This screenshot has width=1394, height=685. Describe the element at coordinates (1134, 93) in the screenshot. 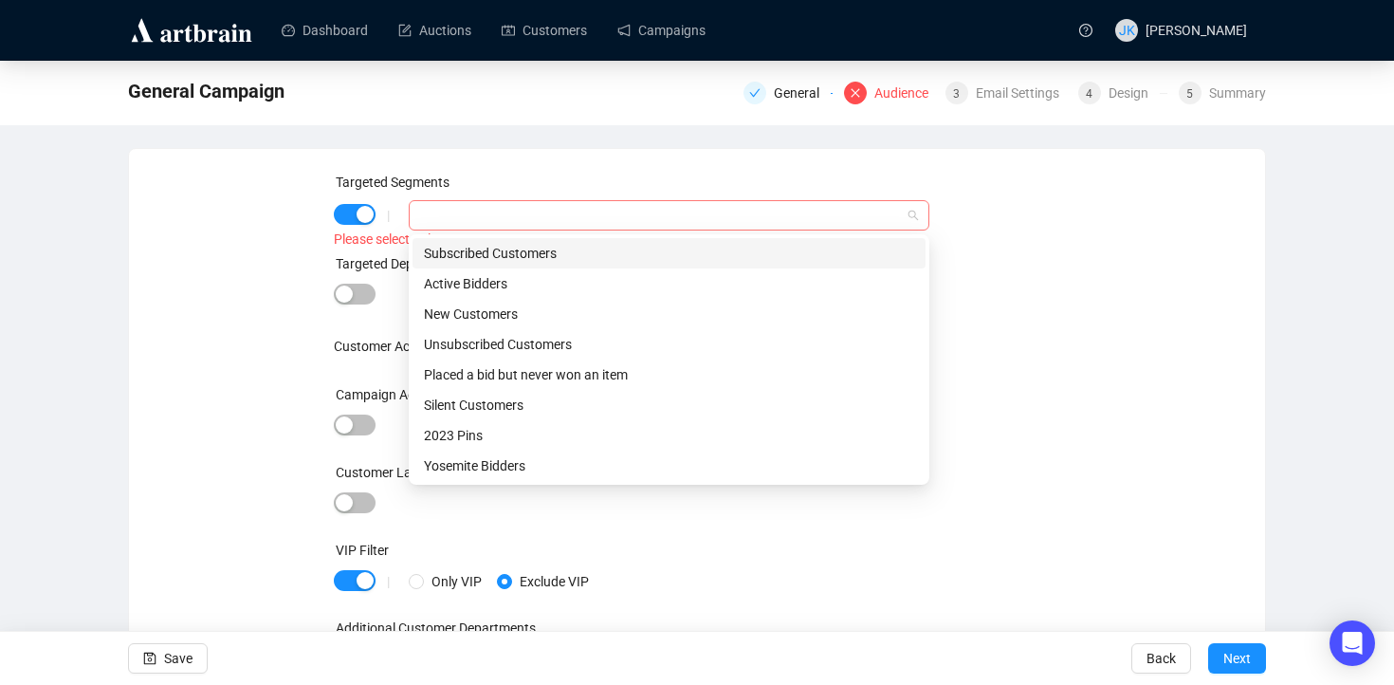

I see `div: Design` at that location.